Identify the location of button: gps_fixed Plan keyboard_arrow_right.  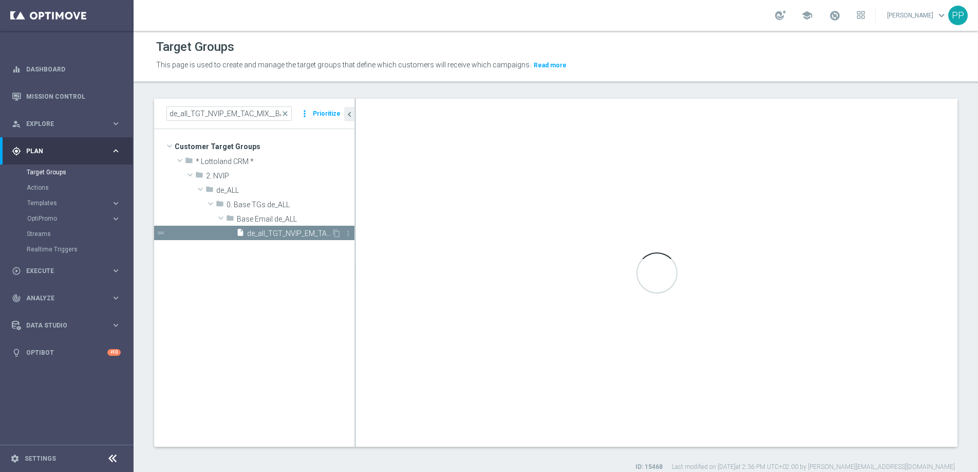
(66, 151).